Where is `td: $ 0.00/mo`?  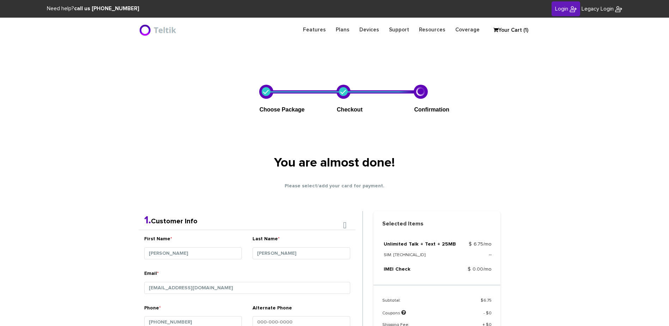 td: $ 0.00/mo is located at coordinates (474, 271).